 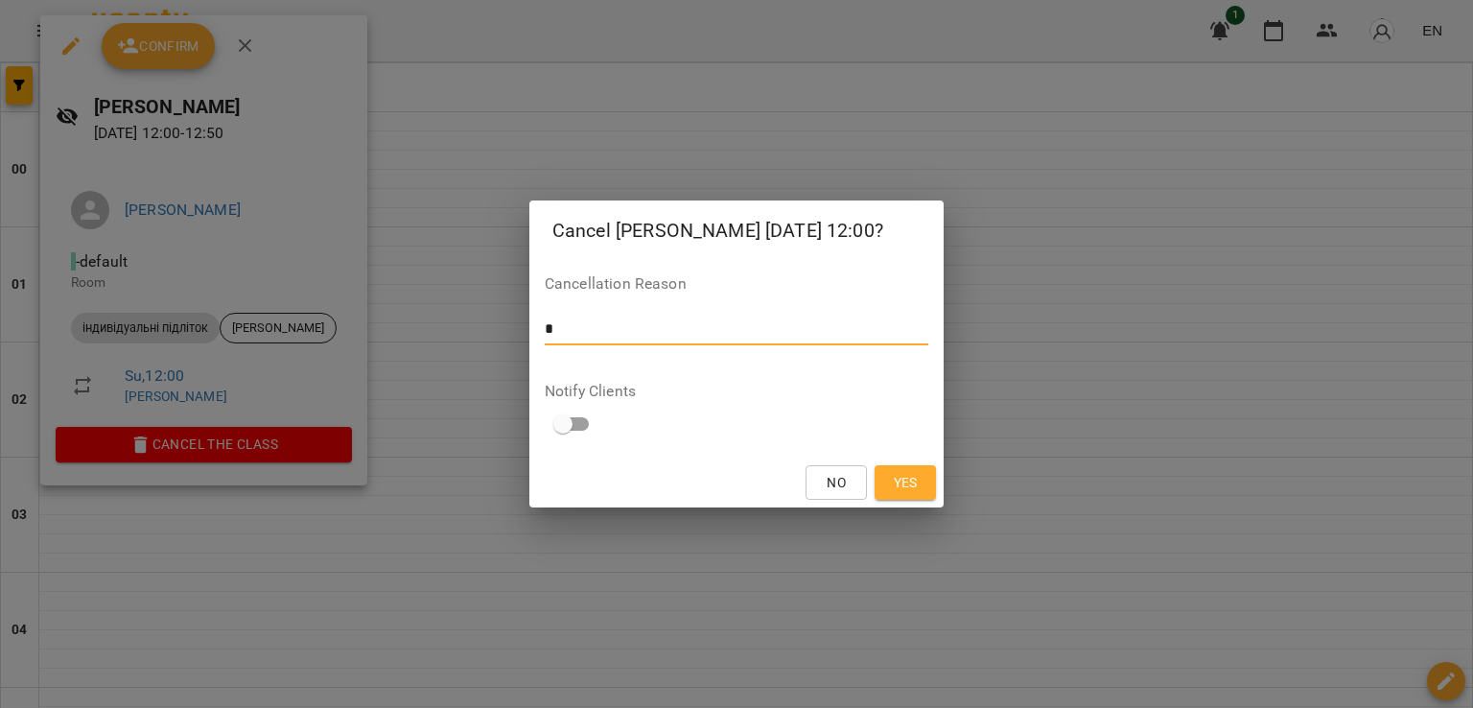 What do you see at coordinates (737, 391) in the screenshot?
I see `label: Notify Clients` at bounding box center [737, 391].